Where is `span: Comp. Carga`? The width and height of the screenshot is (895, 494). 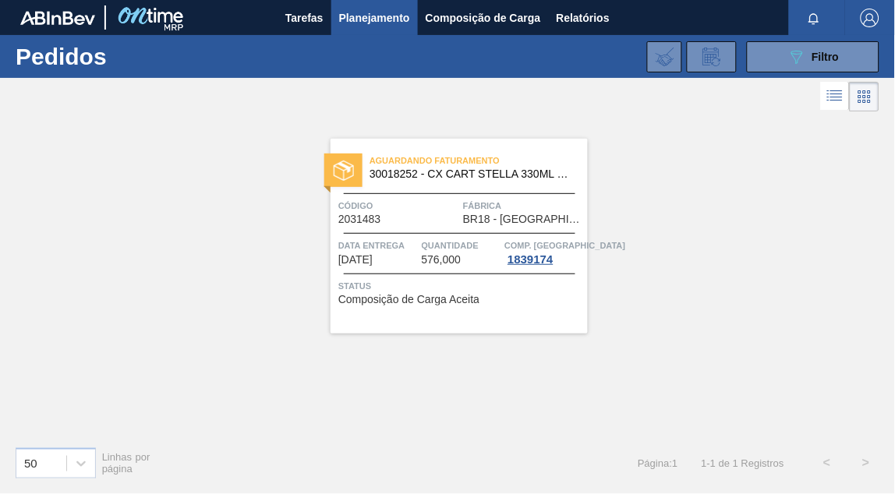 span: Comp. Carga is located at coordinates (565, 246).